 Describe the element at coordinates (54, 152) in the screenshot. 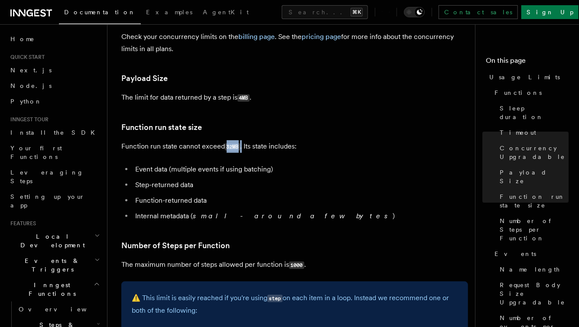

I see `a: Your first Functions` at that location.